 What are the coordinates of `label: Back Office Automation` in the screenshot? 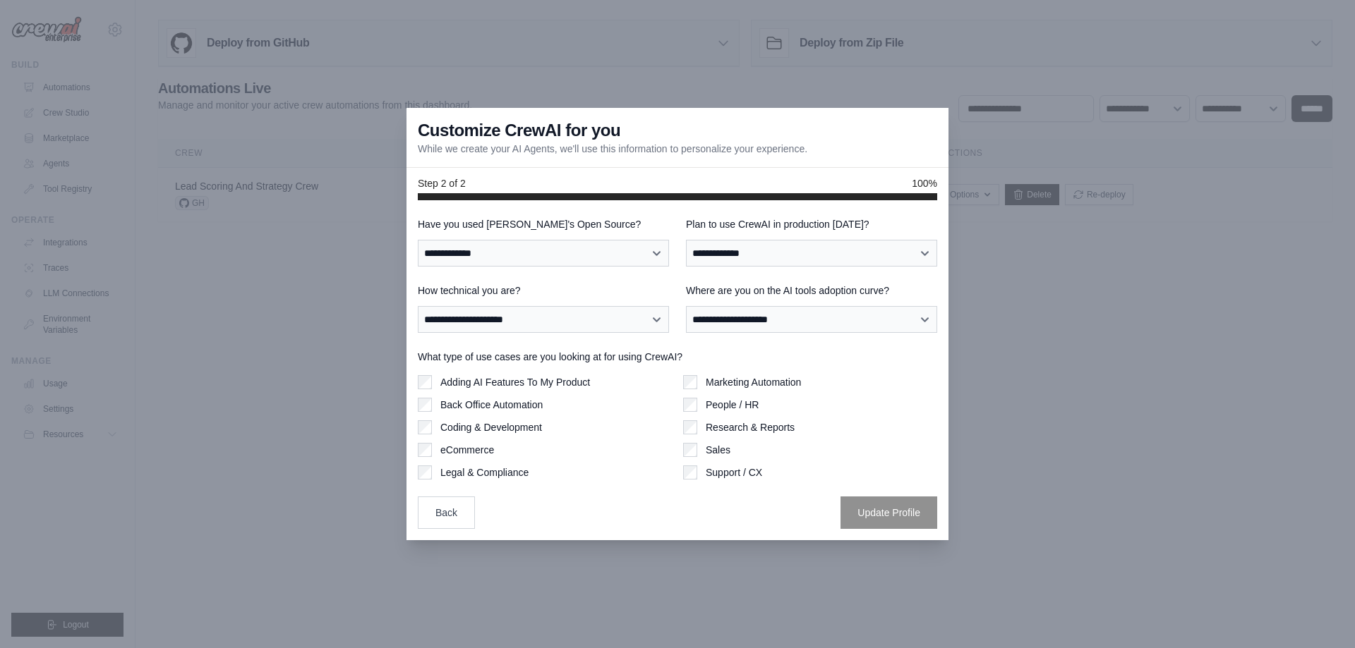 It's located at (491, 405).